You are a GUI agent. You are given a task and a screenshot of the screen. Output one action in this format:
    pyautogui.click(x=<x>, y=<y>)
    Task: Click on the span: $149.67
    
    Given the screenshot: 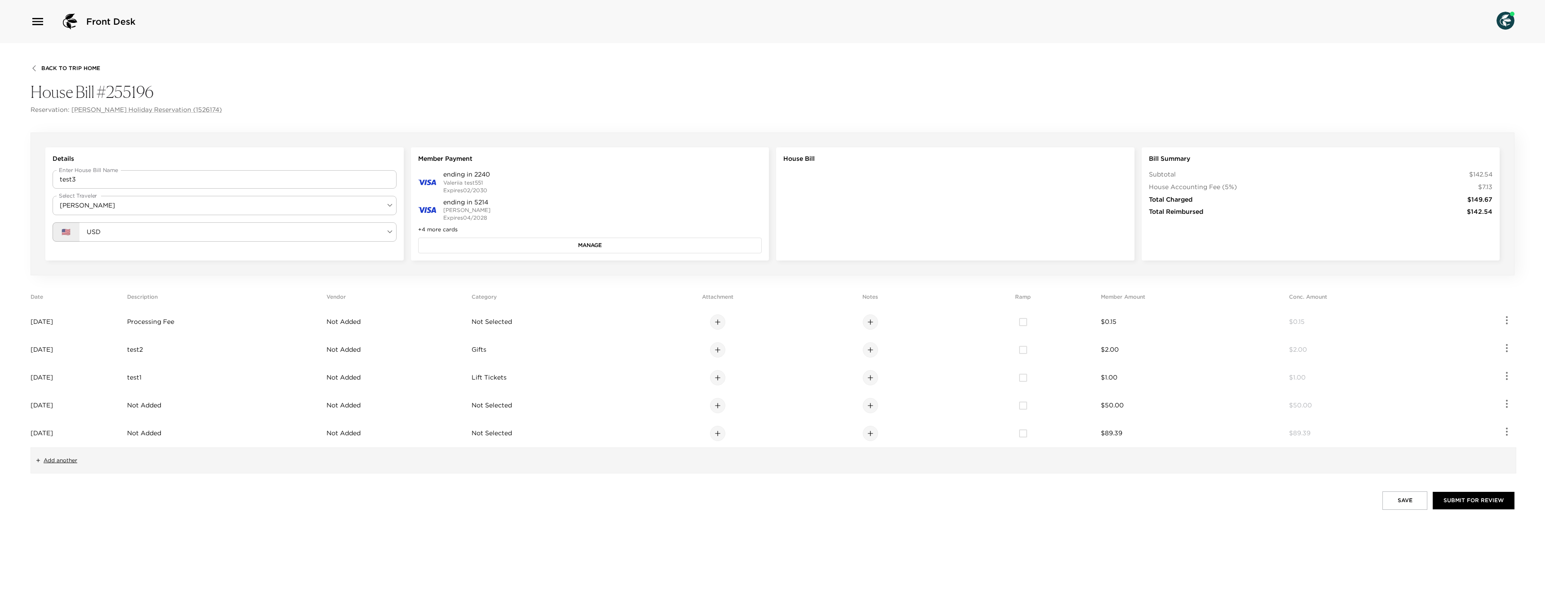 What is the action you would take?
    pyautogui.click(x=1480, y=200)
    